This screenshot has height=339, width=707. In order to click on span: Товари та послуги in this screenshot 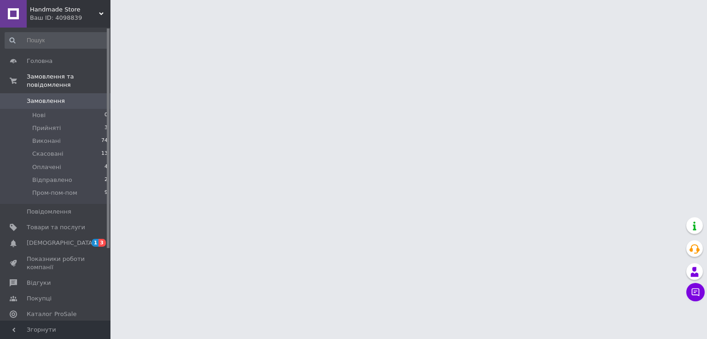, I will do `click(56, 228)`.